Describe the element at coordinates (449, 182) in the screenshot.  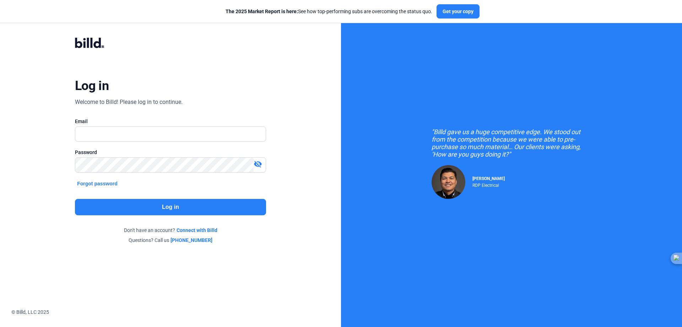
I see `img: Raul Pacheco` at that location.